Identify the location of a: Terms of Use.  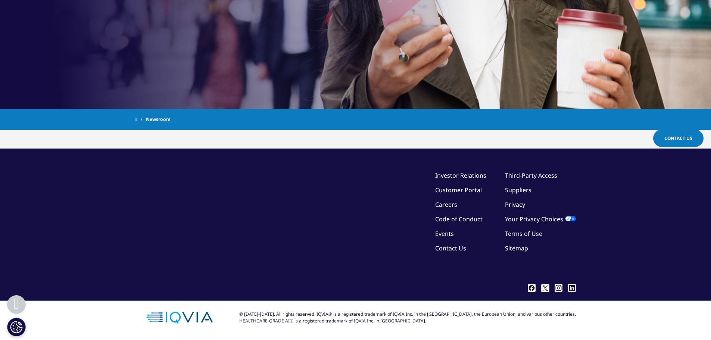
(524, 234).